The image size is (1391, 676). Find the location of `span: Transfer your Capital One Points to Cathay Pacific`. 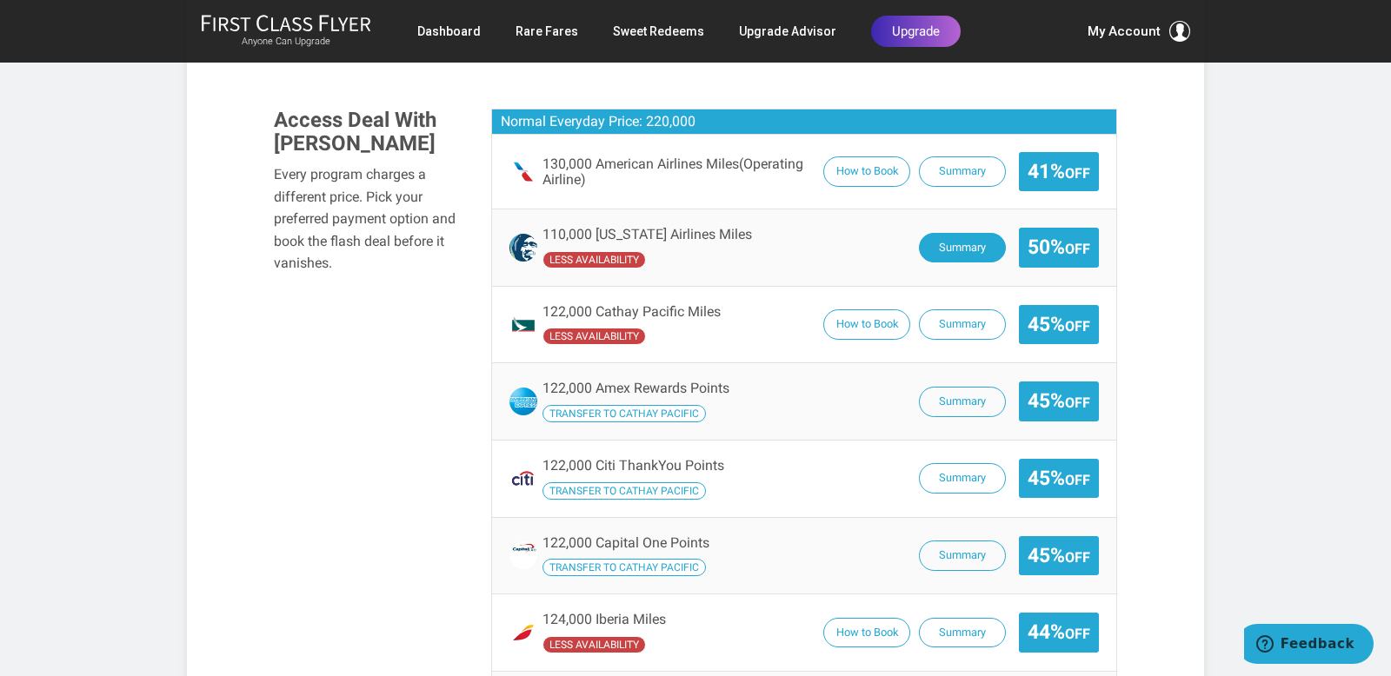

span: Transfer your Capital One Points to Cathay Pacific is located at coordinates (624, 568).